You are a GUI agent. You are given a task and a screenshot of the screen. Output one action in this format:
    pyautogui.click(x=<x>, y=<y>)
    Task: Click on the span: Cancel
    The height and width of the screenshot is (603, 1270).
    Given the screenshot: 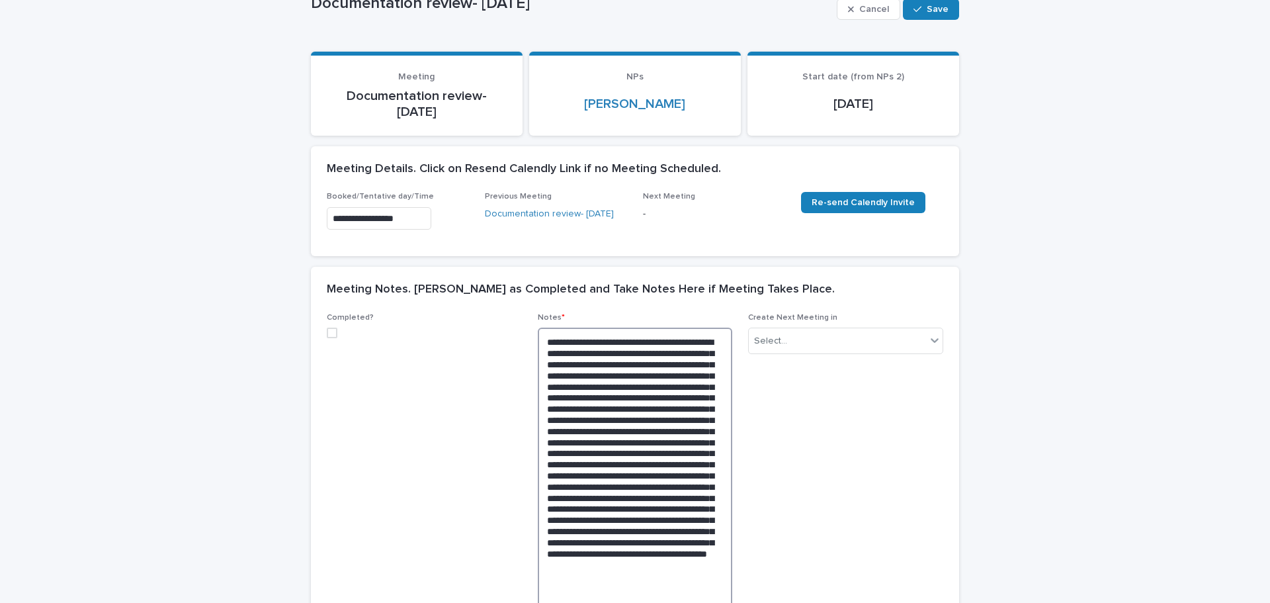 What is the action you would take?
    pyautogui.click(x=874, y=9)
    